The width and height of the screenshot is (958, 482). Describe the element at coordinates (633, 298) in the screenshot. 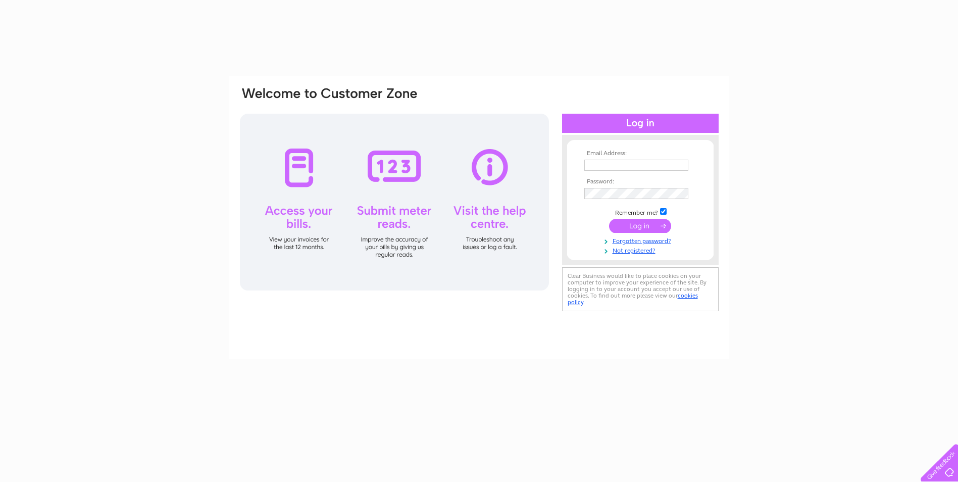

I see `a: cookies policy` at that location.